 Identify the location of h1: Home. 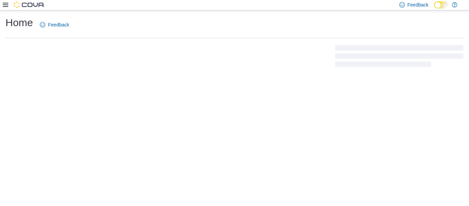
(19, 23).